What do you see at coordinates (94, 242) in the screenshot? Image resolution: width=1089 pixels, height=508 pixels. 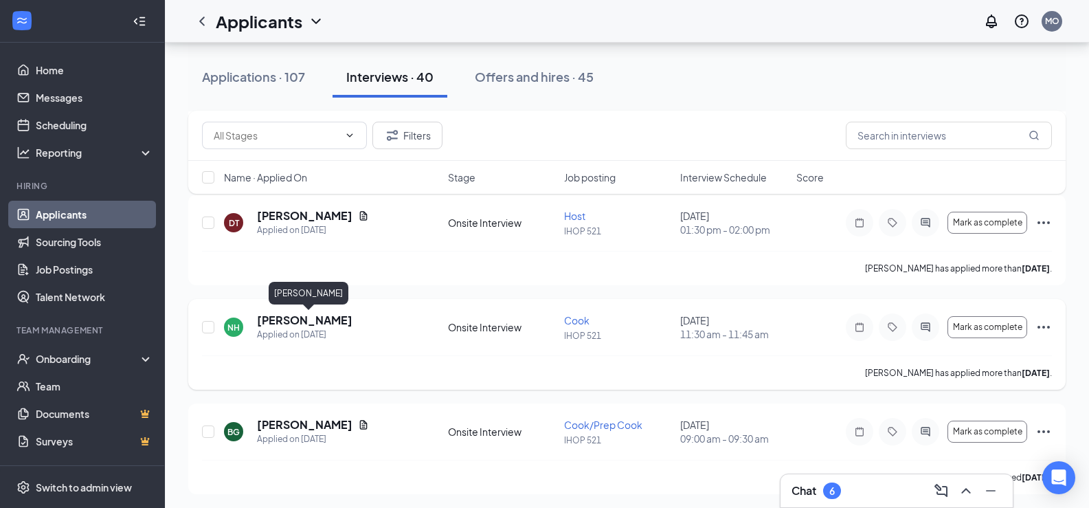 I see `a: Sourcing Tools` at bounding box center [94, 242].